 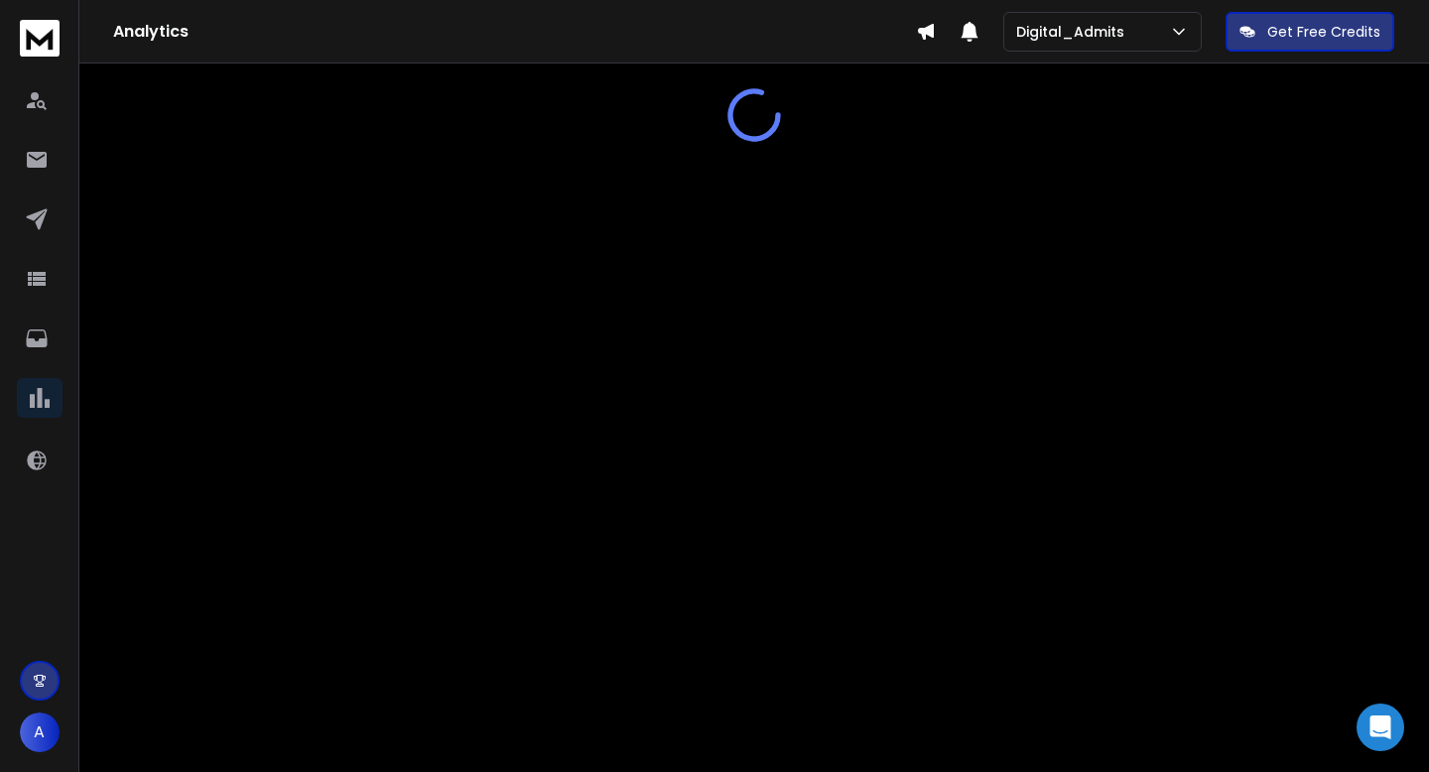 What do you see at coordinates (1310, 32) in the screenshot?
I see `button: Get Free Credits` at bounding box center [1310, 32].